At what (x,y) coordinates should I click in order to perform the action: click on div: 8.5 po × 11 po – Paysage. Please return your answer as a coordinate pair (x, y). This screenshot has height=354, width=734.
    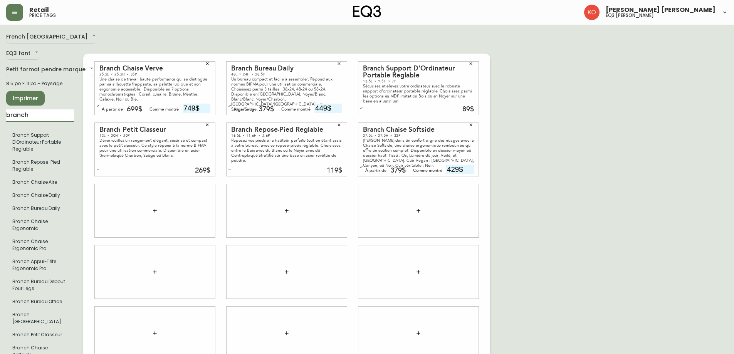
    Looking at the image, I should click on (40, 84).